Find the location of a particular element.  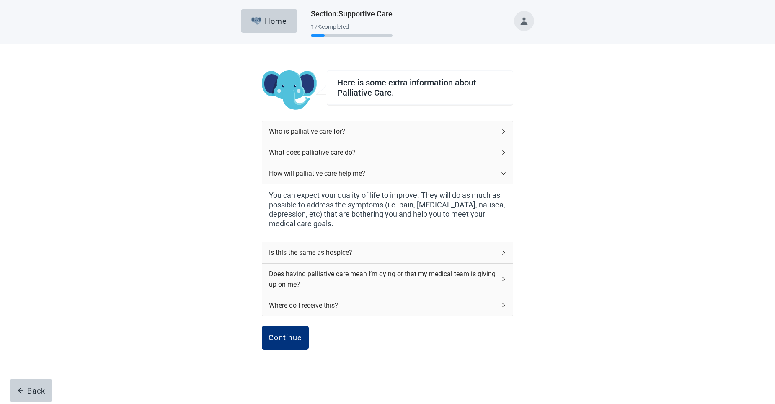

button: arrow-leftBack is located at coordinates (31, 390).